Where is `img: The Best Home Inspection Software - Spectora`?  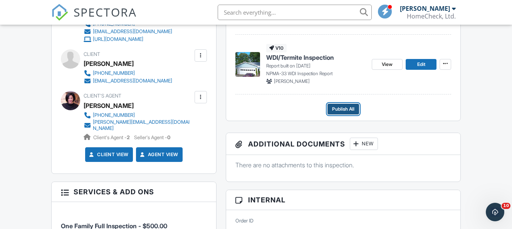 img: The Best Home Inspection Software - Spectora is located at coordinates (60, 12).